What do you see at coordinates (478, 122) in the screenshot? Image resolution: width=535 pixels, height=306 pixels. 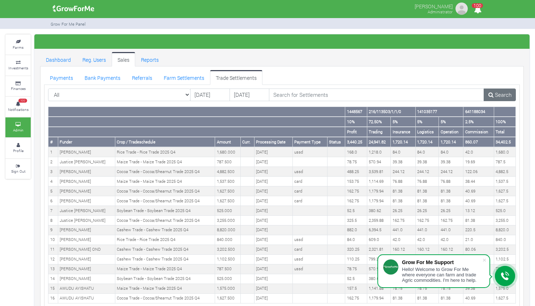 I see `th: 2.5%` at bounding box center [478, 122].